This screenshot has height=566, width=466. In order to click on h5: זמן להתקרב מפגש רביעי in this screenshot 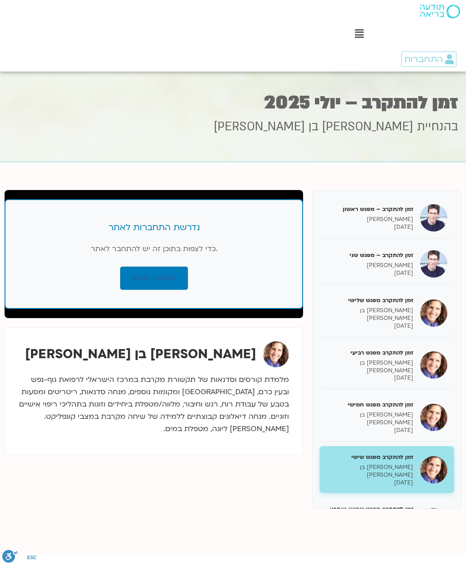, I will do `click(370, 352)`.